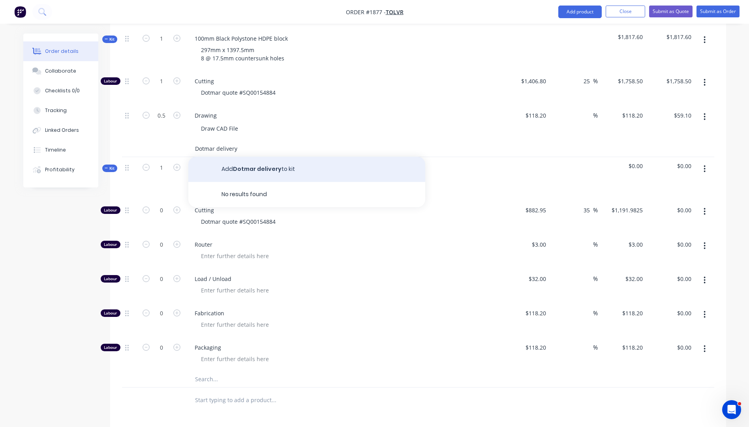  What do you see at coordinates (346, 313) in the screenshot?
I see `span: Fabrication` at bounding box center [346, 313].